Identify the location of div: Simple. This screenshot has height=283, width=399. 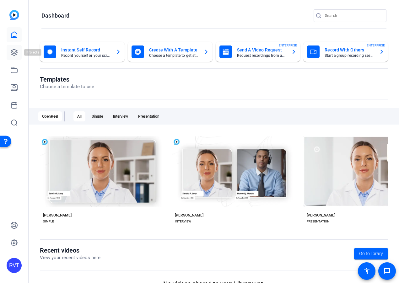
(97, 116).